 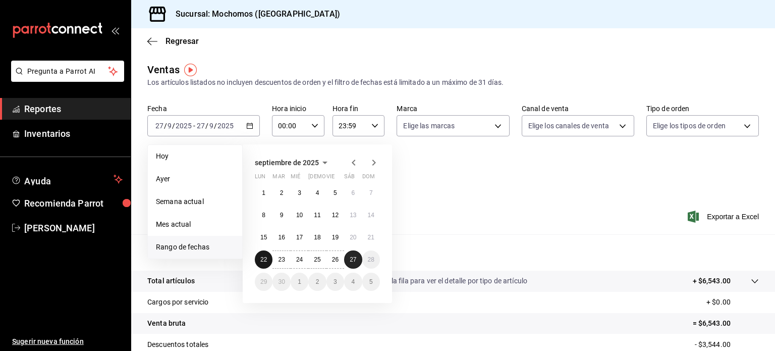 I want to click on span: Exportar a Excel, so click(x=724, y=217).